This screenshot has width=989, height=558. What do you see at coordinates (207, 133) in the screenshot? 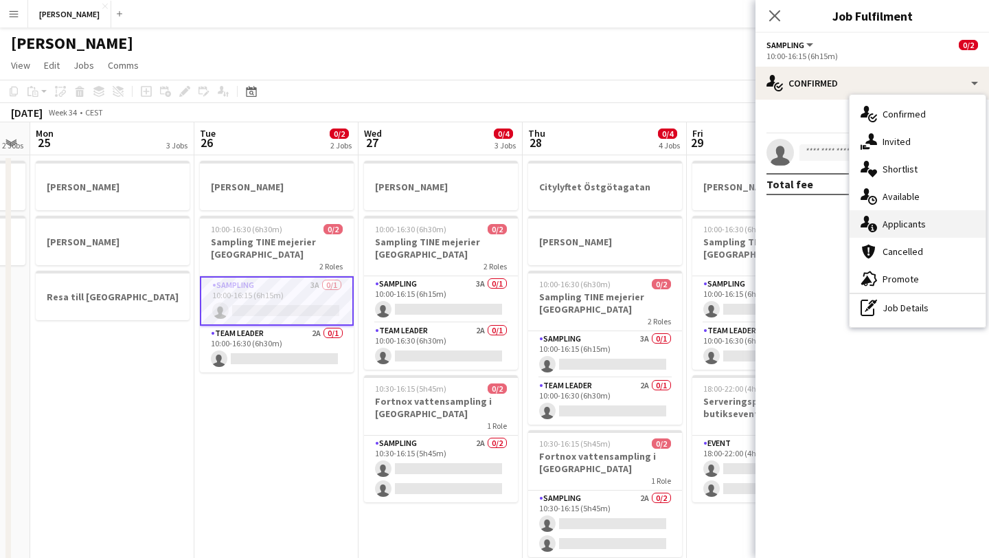
I see `span: Tue` at bounding box center [207, 133].